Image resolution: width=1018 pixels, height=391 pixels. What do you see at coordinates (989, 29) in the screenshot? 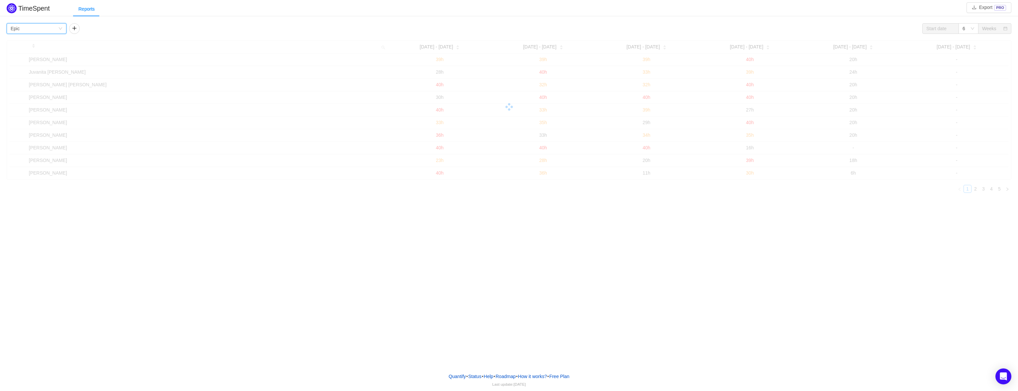
I see `div: Weeks` at bounding box center [989, 29].